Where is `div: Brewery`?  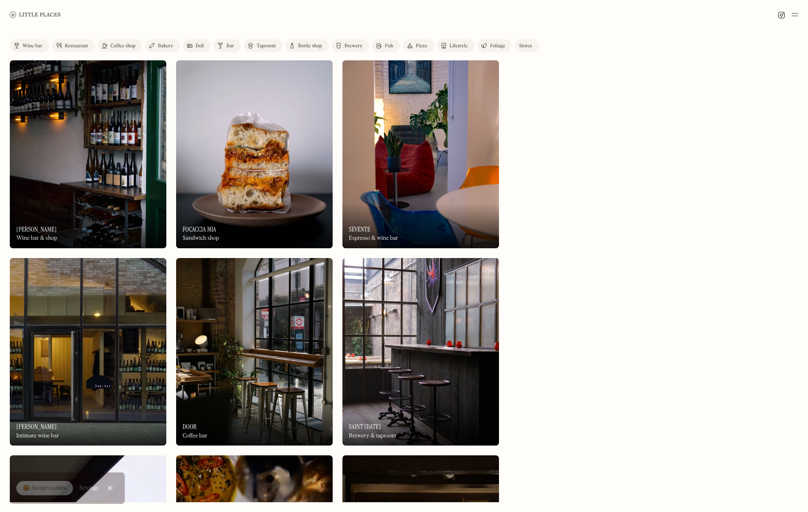 div: Brewery is located at coordinates (353, 46).